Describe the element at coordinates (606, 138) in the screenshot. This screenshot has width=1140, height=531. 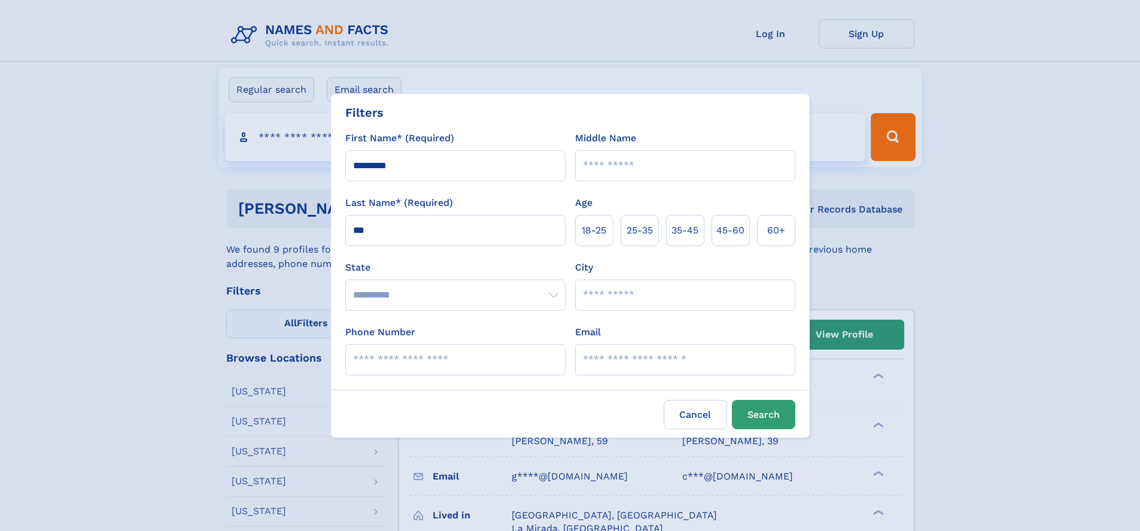
I see `label: Middle Name` at that location.